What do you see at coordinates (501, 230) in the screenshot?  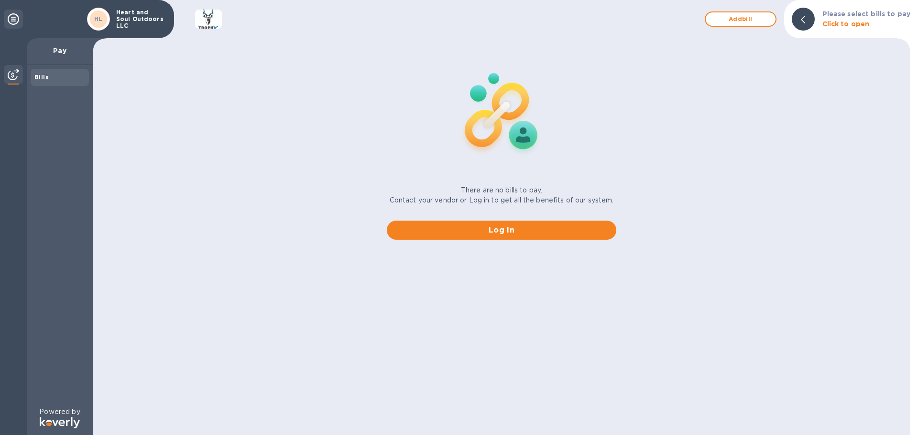 I see `button: Log in` at bounding box center [501, 230].